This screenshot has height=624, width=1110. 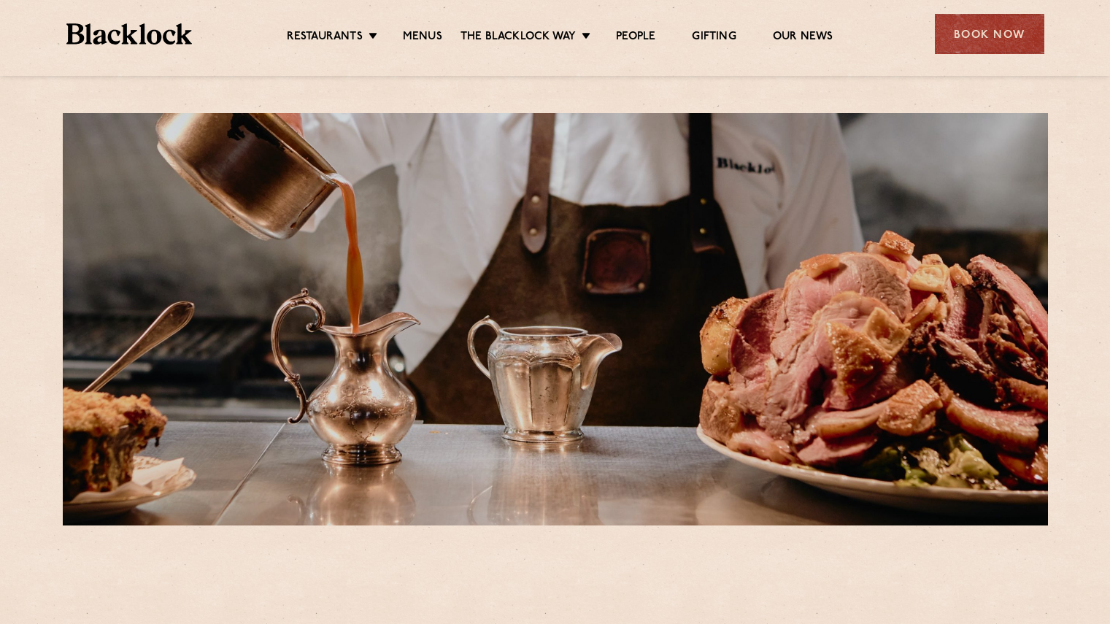 What do you see at coordinates (518, 38) in the screenshot?
I see `a: The Blacklock Way` at bounding box center [518, 38].